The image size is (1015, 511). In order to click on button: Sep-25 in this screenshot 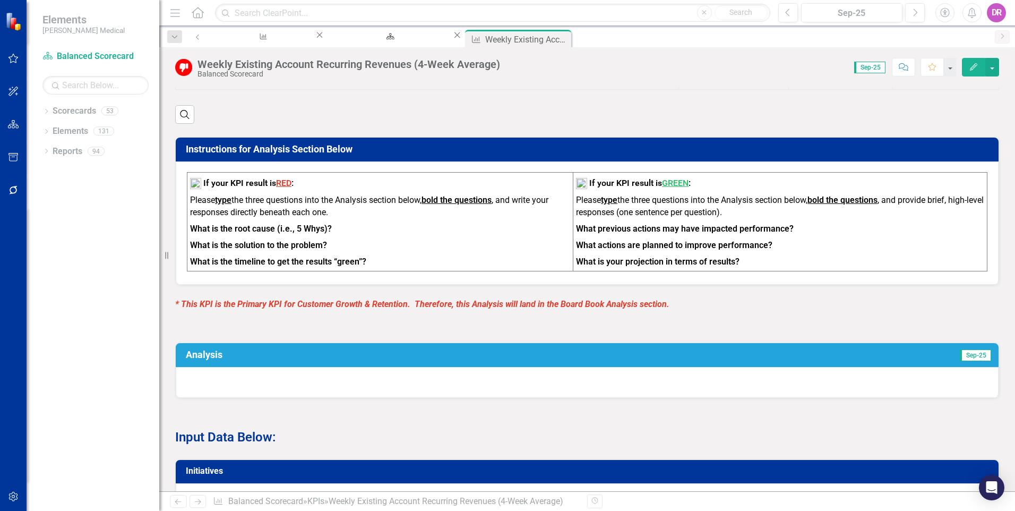, I will do `click(852, 13)`.